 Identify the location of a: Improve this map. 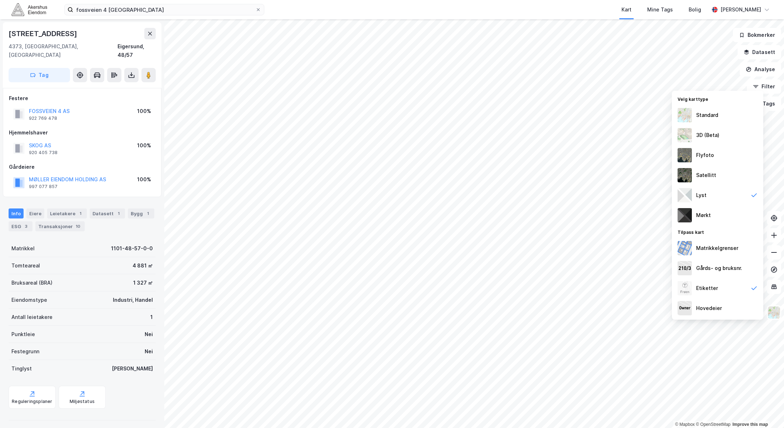
(751, 424).